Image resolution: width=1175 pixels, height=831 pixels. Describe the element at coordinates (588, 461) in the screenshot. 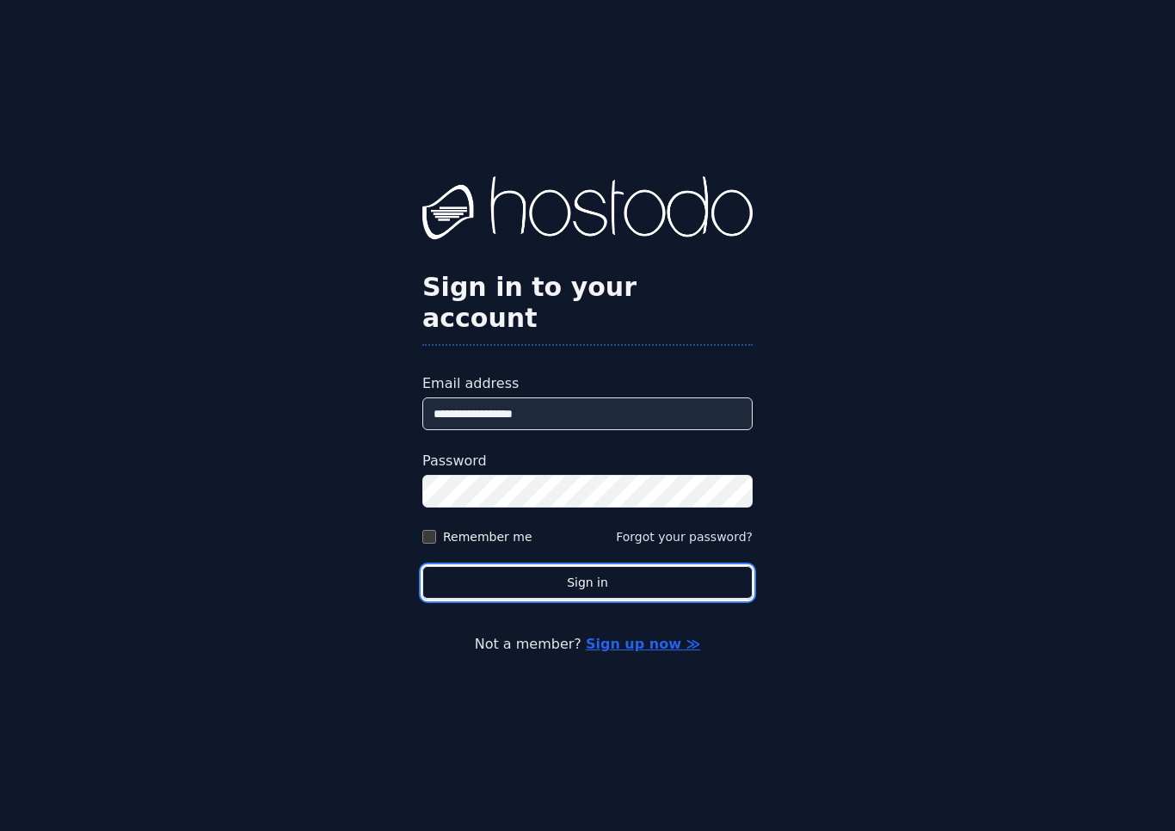

I see `label: Password` at that location.